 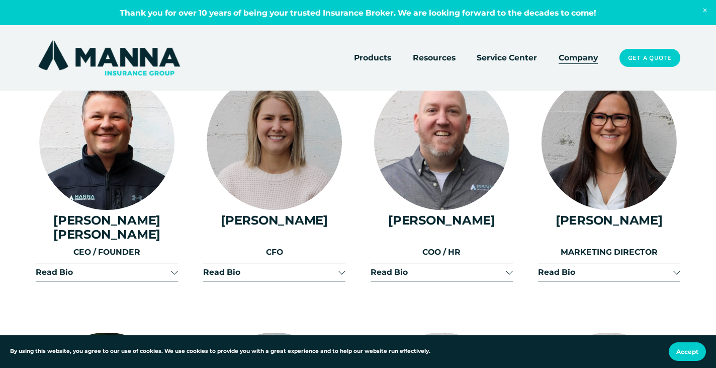 What do you see at coordinates (434, 57) in the screenshot?
I see `span: Resources` at bounding box center [434, 57].